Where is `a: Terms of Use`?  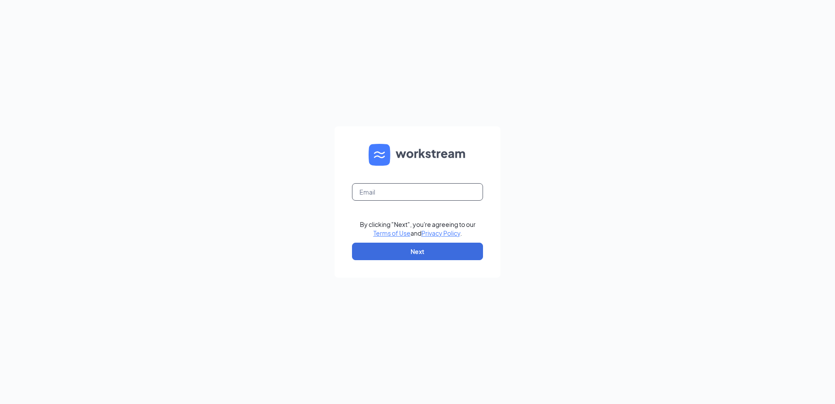
a: Terms of Use is located at coordinates (392, 233).